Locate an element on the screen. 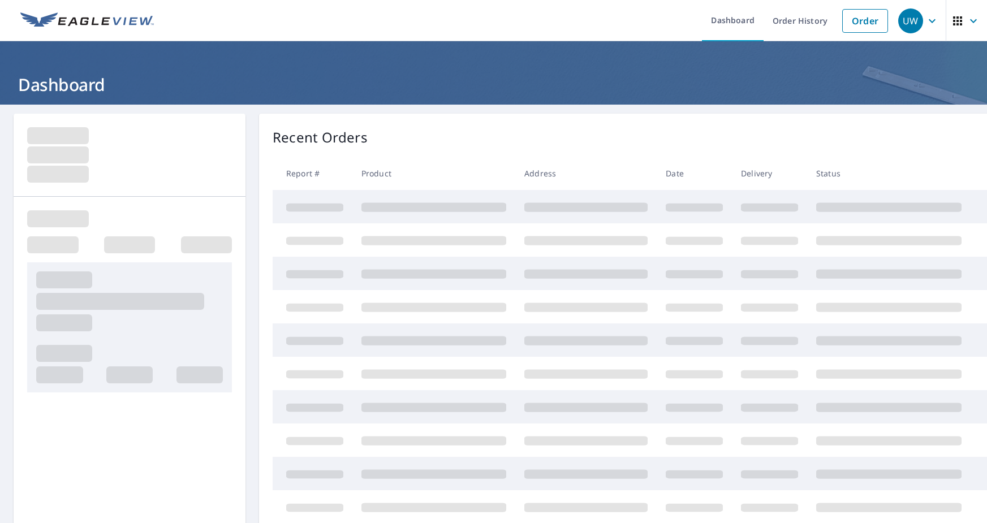 The width and height of the screenshot is (987, 523). p: Recent Orders is located at coordinates (320, 137).